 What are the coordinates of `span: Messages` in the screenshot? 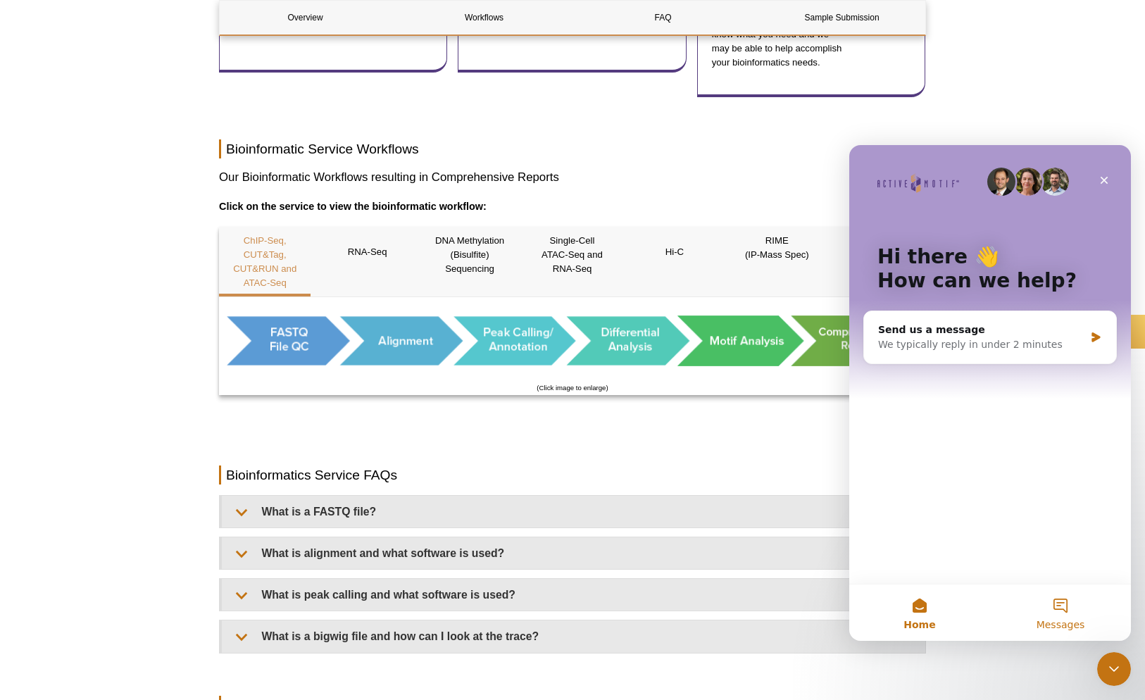 It's located at (211, 480).